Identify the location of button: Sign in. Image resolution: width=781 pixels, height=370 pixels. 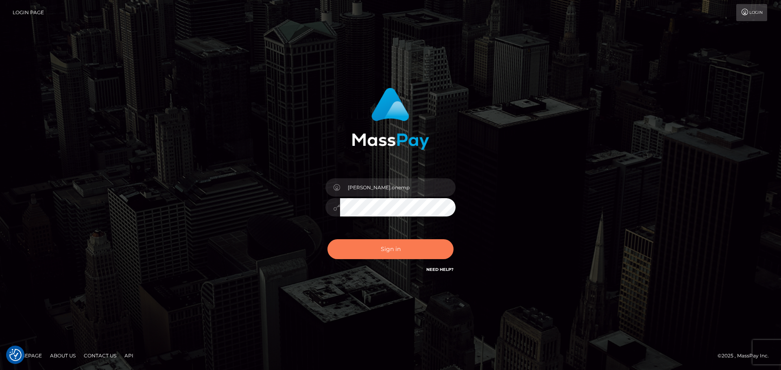
(390, 249).